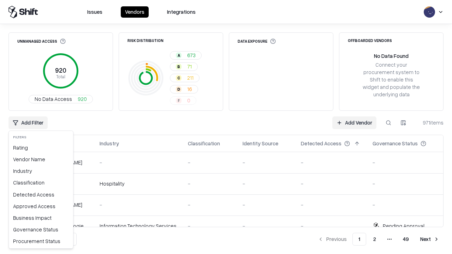 The image size is (452, 254). I want to click on div: Approved Access, so click(41, 206).